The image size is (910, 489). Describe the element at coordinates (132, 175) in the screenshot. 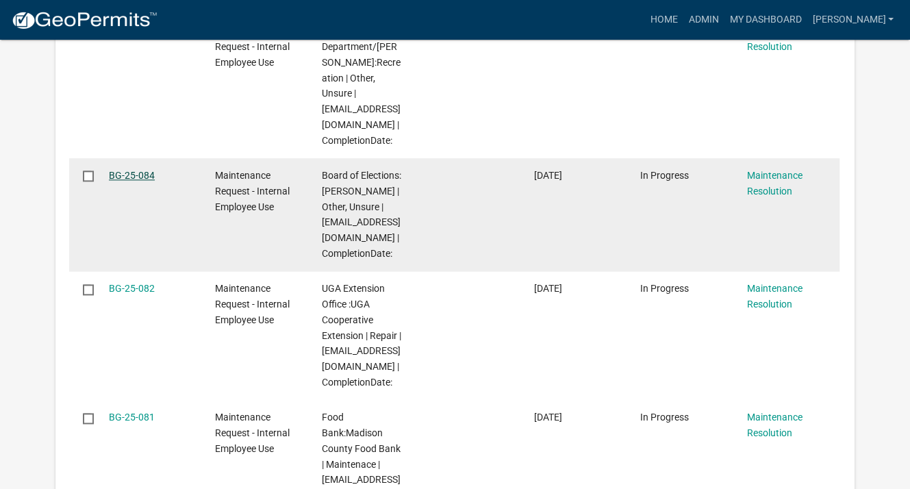

I see `a: BG-25-084` at that location.